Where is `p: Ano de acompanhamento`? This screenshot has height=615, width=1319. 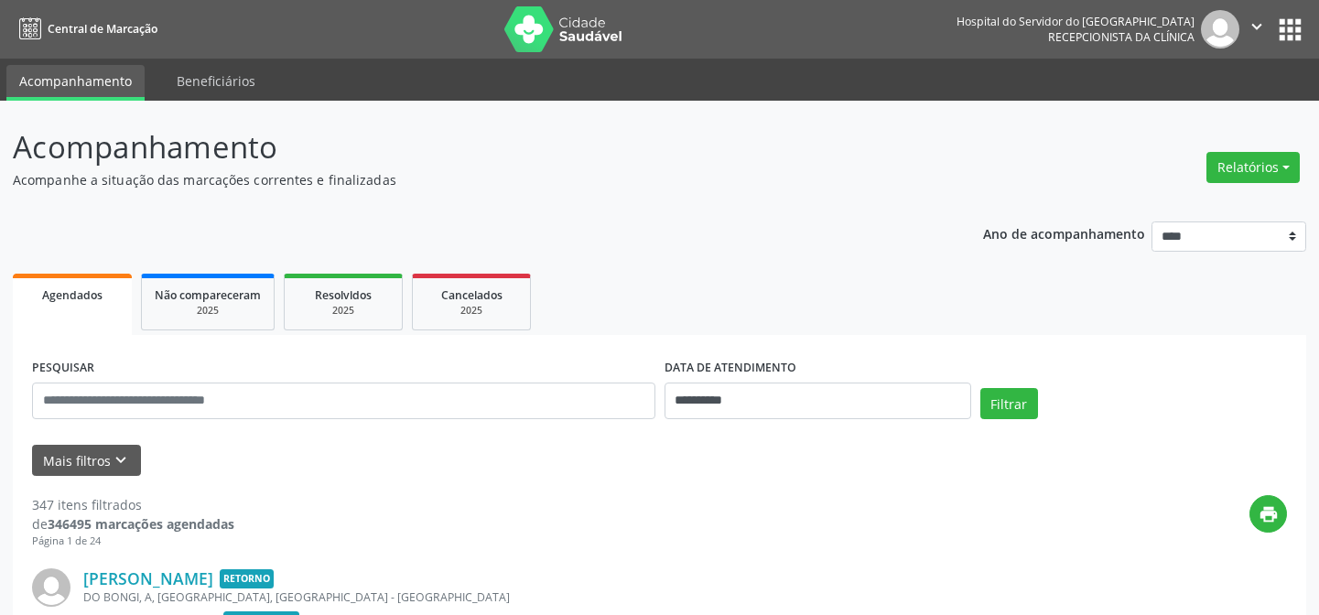 p: Ano de acompanhamento is located at coordinates (1063, 232).